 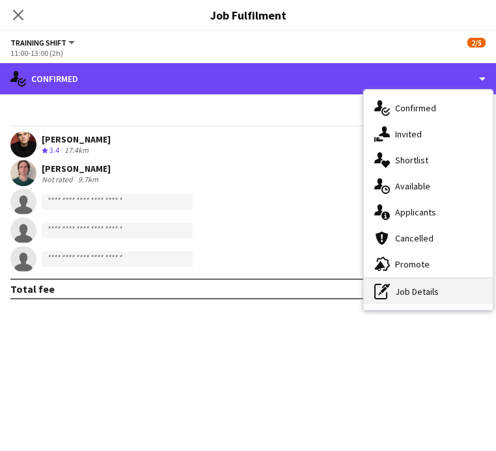 I want to click on div: Total fee, so click(x=33, y=289).